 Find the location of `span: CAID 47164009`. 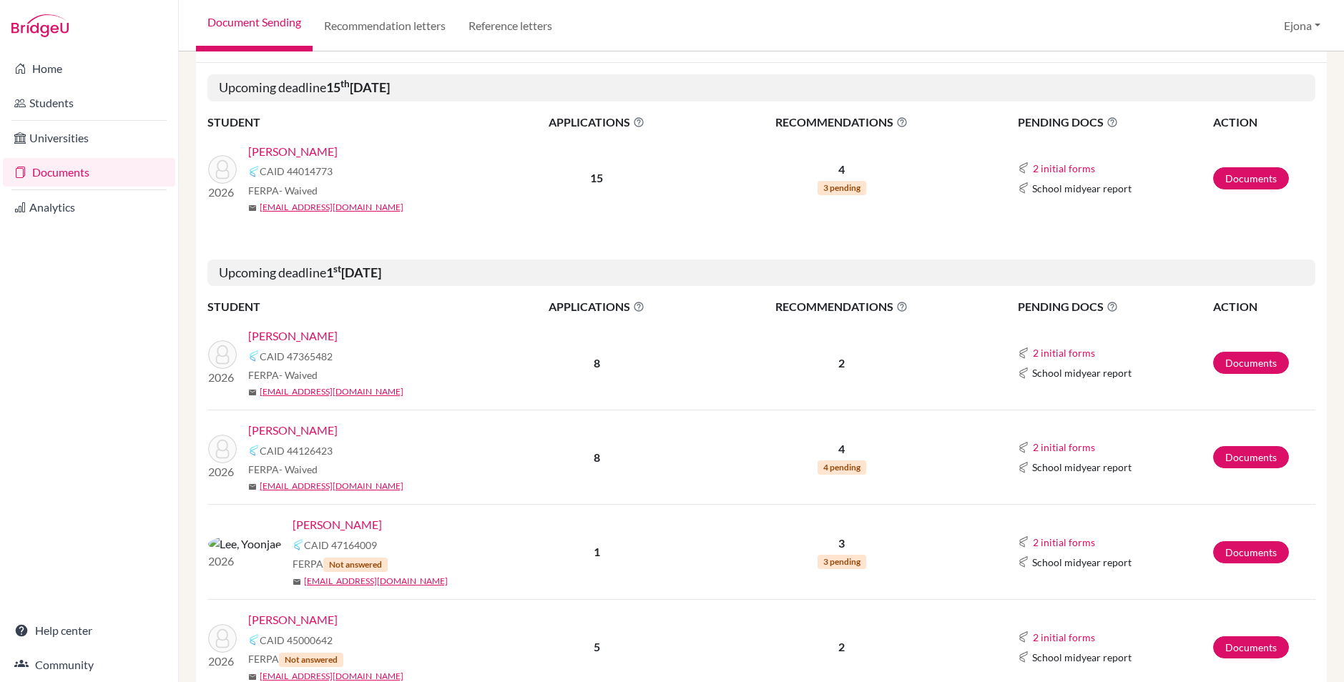

span: CAID 47164009 is located at coordinates (340, 545).